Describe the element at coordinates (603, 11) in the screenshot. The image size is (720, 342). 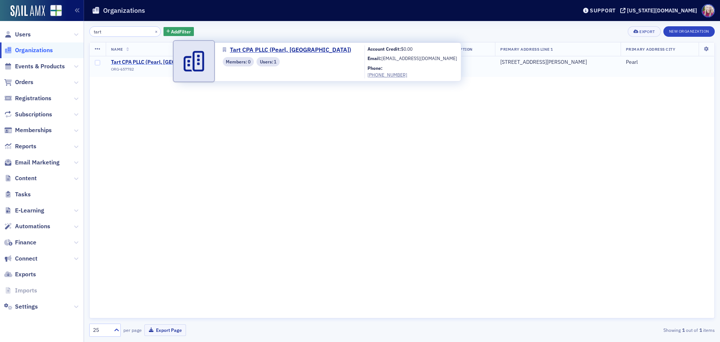
I see `div: Support` at that location.